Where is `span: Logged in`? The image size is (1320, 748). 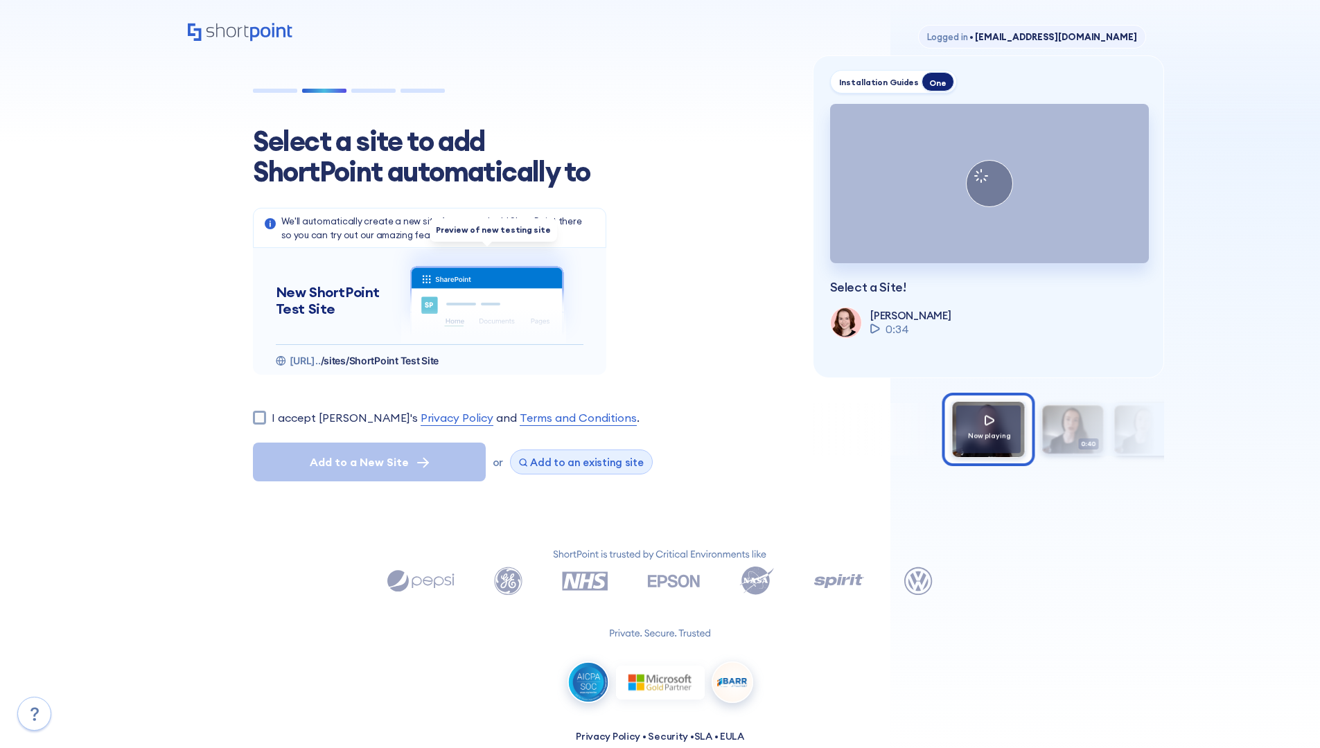 span: Logged in is located at coordinates (947, 37).